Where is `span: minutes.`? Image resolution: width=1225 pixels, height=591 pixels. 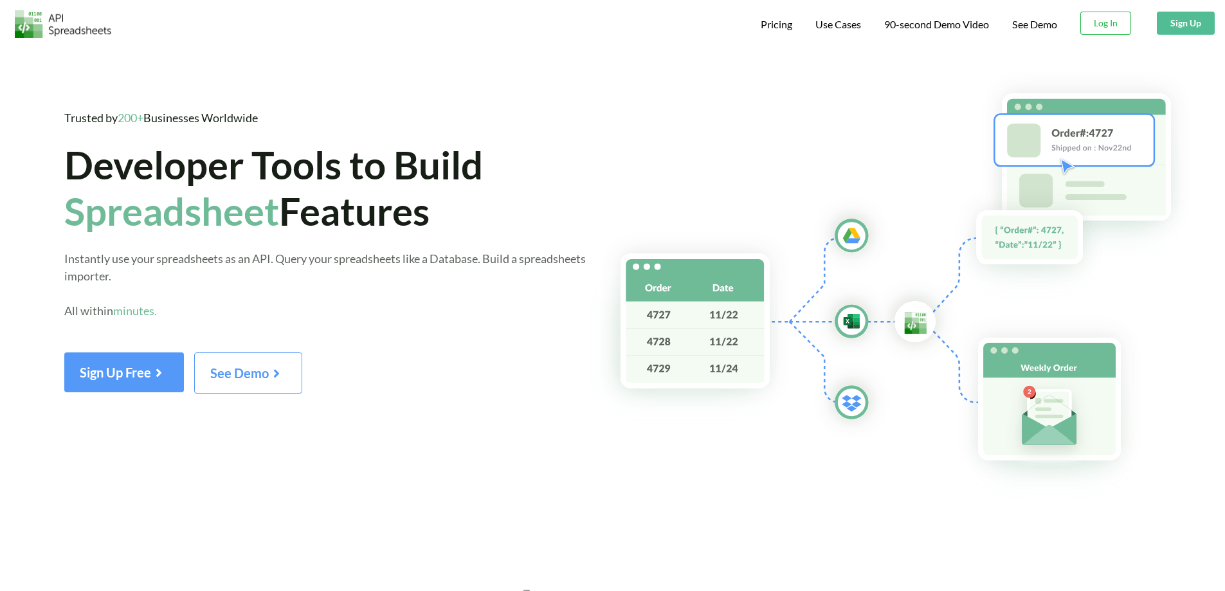
span: minutes. is located at coordinates (135, 311).